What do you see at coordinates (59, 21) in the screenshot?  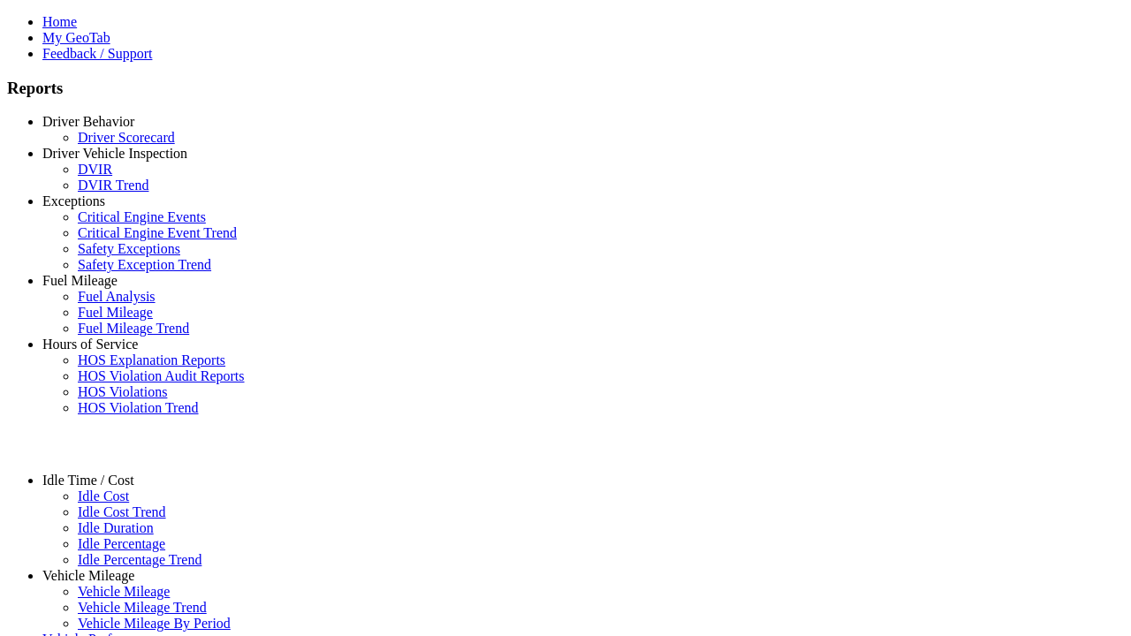 I see `a: Home` at bounding box center [59, 21].